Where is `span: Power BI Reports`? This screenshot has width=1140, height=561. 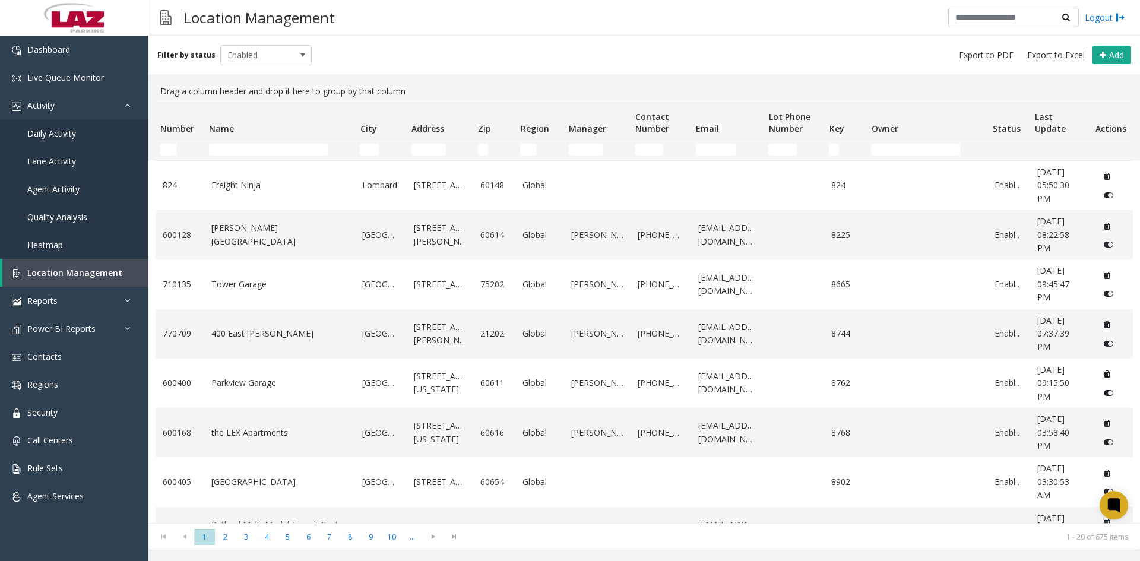
span: Power BI Reports is located at coordinates (61, 328).